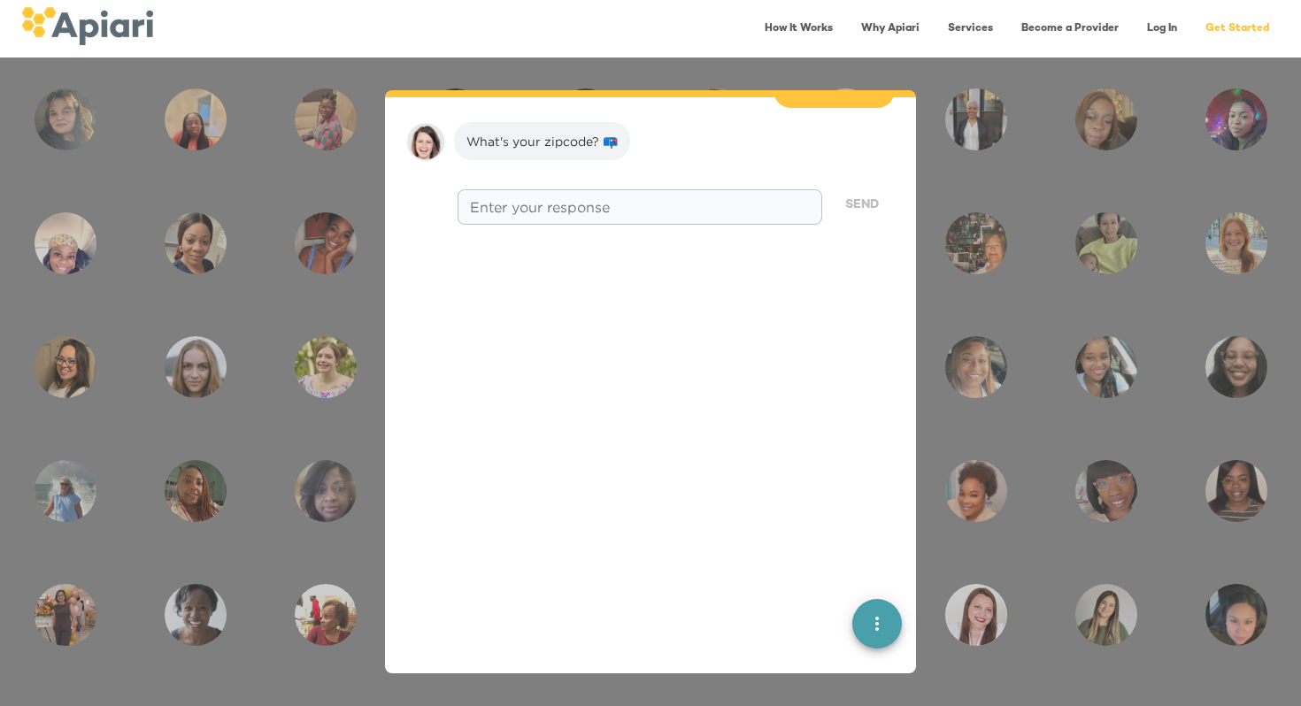  I want to click on button: quick menu, so click(877, 624).